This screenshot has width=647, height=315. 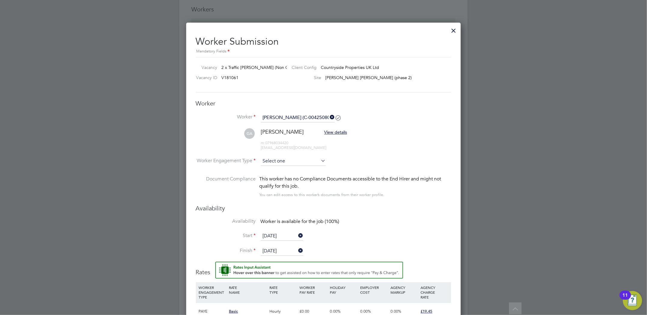 What do you see at coordinates (426, 312) in the screenshot?
I see `span: £19.45` at bounding box center [426, 312].